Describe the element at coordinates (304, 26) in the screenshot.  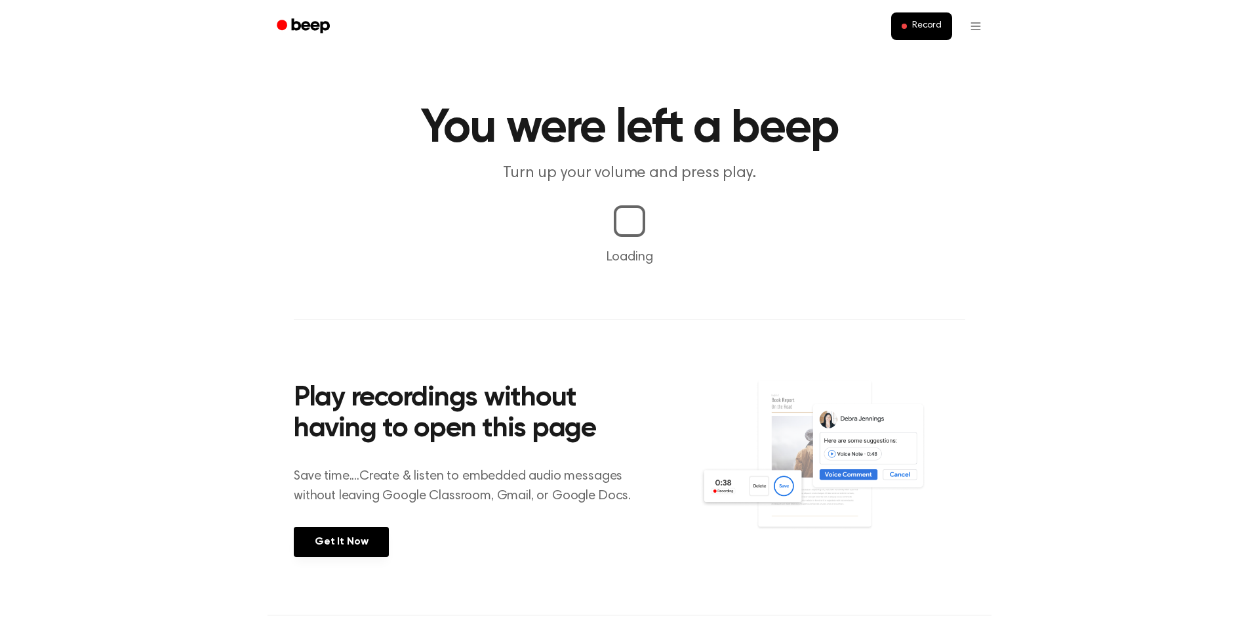
I see `a: Beep` at that location.